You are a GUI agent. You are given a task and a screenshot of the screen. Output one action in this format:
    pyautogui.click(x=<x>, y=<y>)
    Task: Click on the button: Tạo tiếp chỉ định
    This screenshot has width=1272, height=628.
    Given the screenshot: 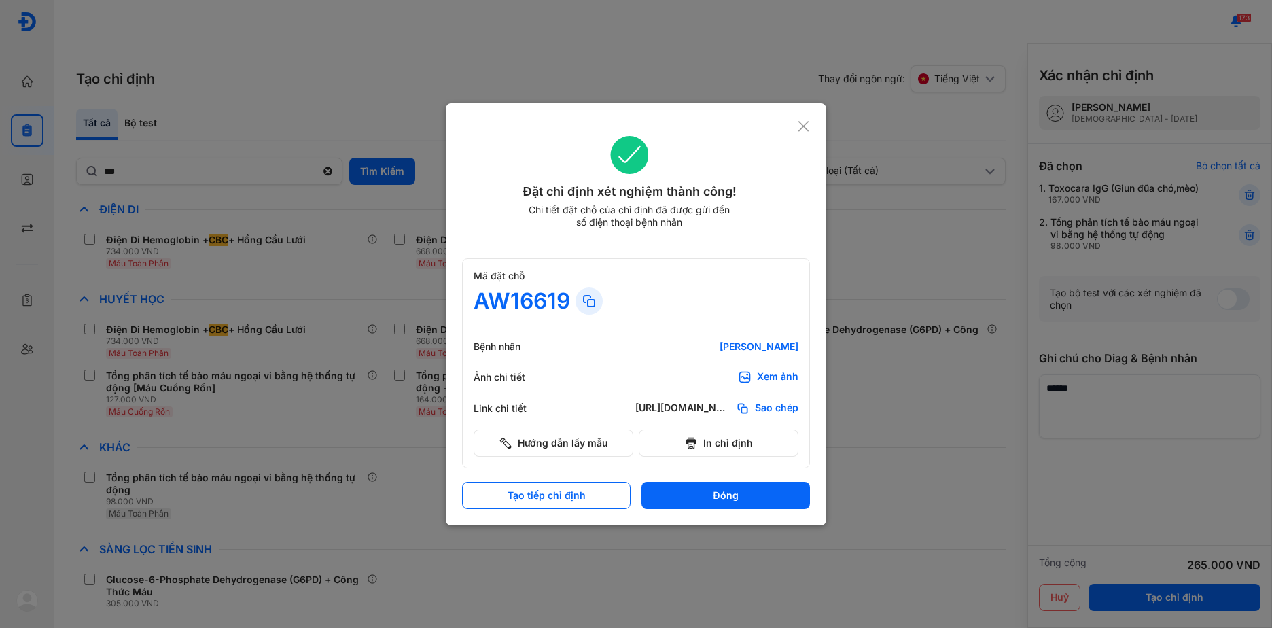 What is the action you would take?
    pyautogui.click(x=546, y=495)
    